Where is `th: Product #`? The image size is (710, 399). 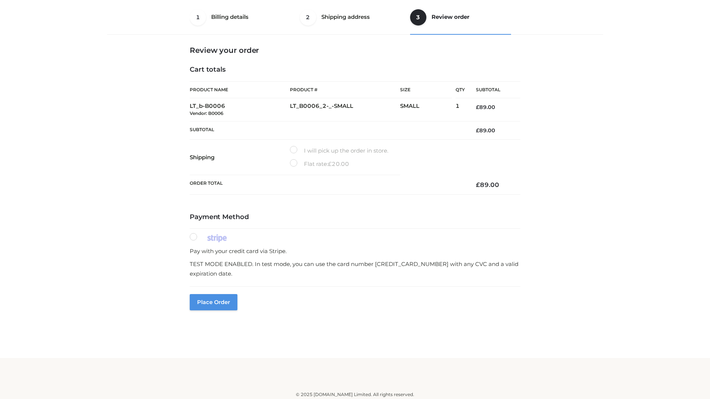 th: Product # is located at coordinates (345, 90).